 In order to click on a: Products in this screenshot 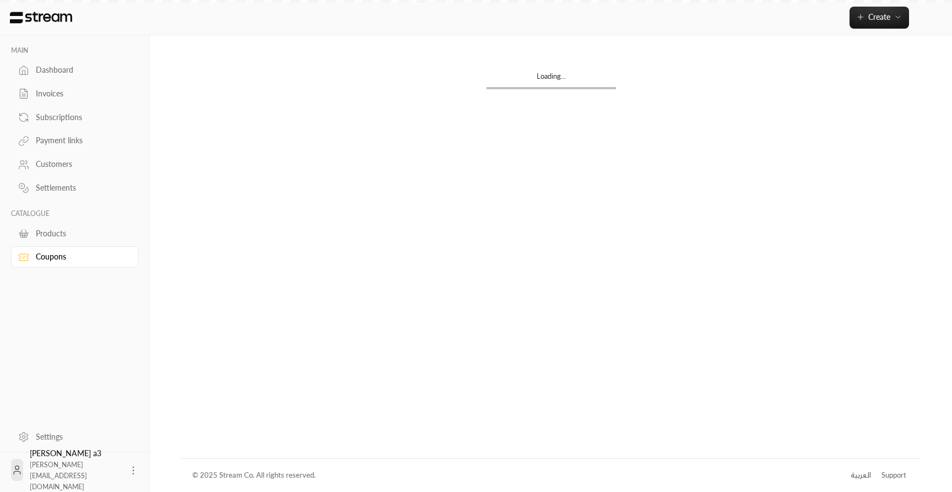, I will do `click(75, 233)`.